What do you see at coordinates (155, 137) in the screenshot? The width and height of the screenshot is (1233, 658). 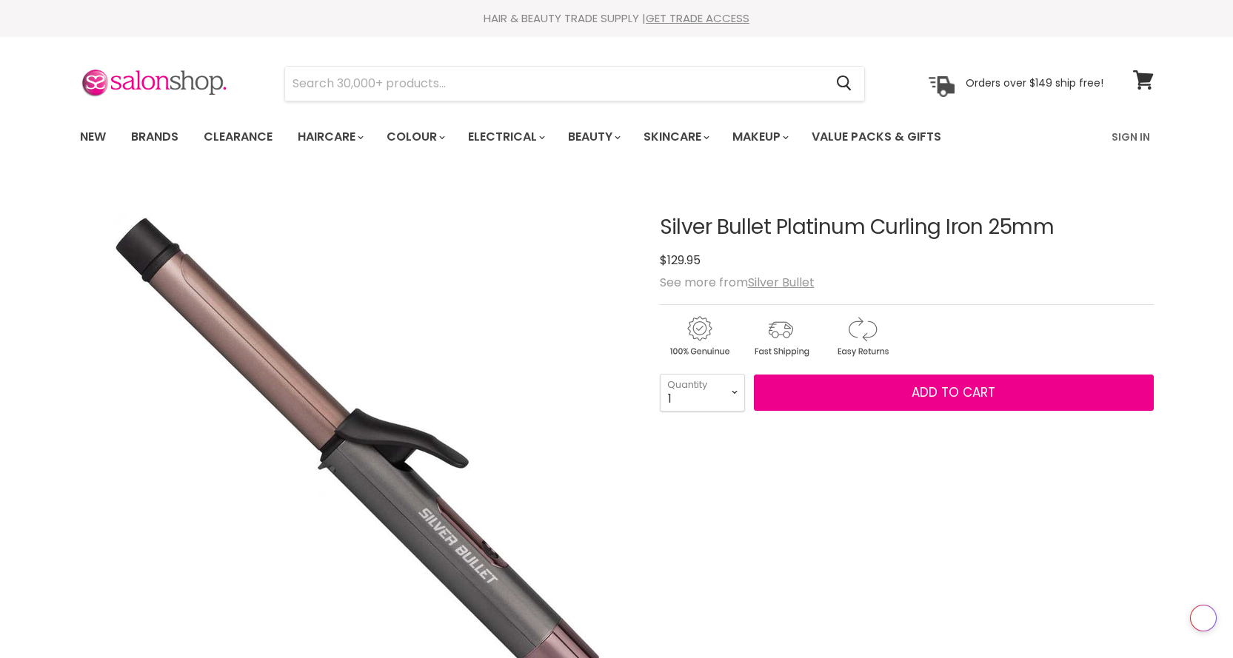 I see `a: Brands` at bounding box center [155, 137].